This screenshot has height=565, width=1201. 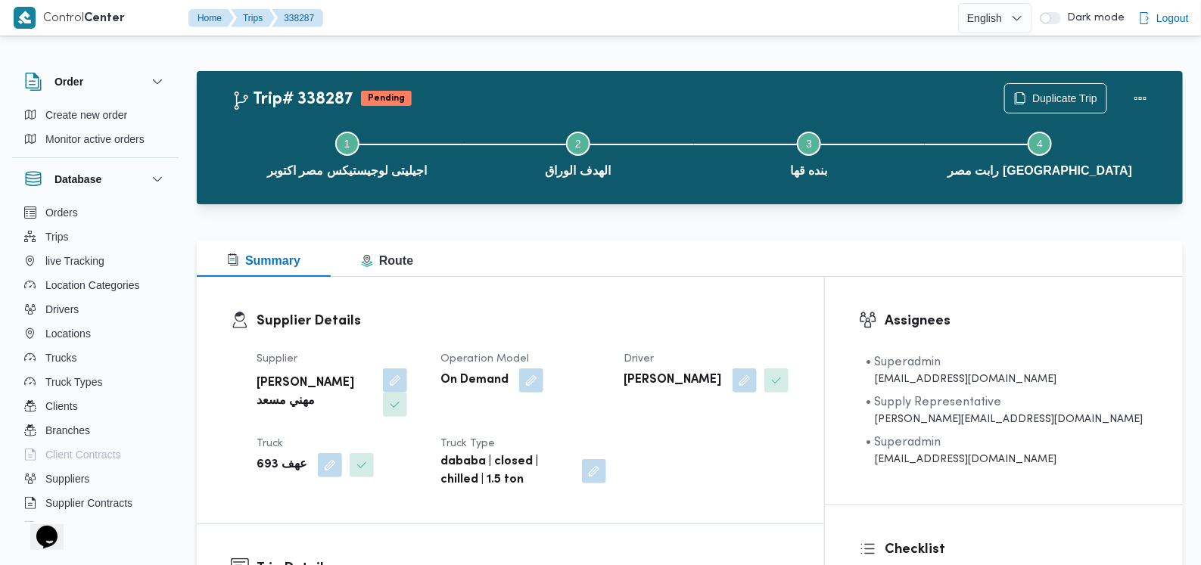 What do you see at coordinates (61, 358) in the screenshot?
I see `span: Trucks` at bounding box center [61, 358].